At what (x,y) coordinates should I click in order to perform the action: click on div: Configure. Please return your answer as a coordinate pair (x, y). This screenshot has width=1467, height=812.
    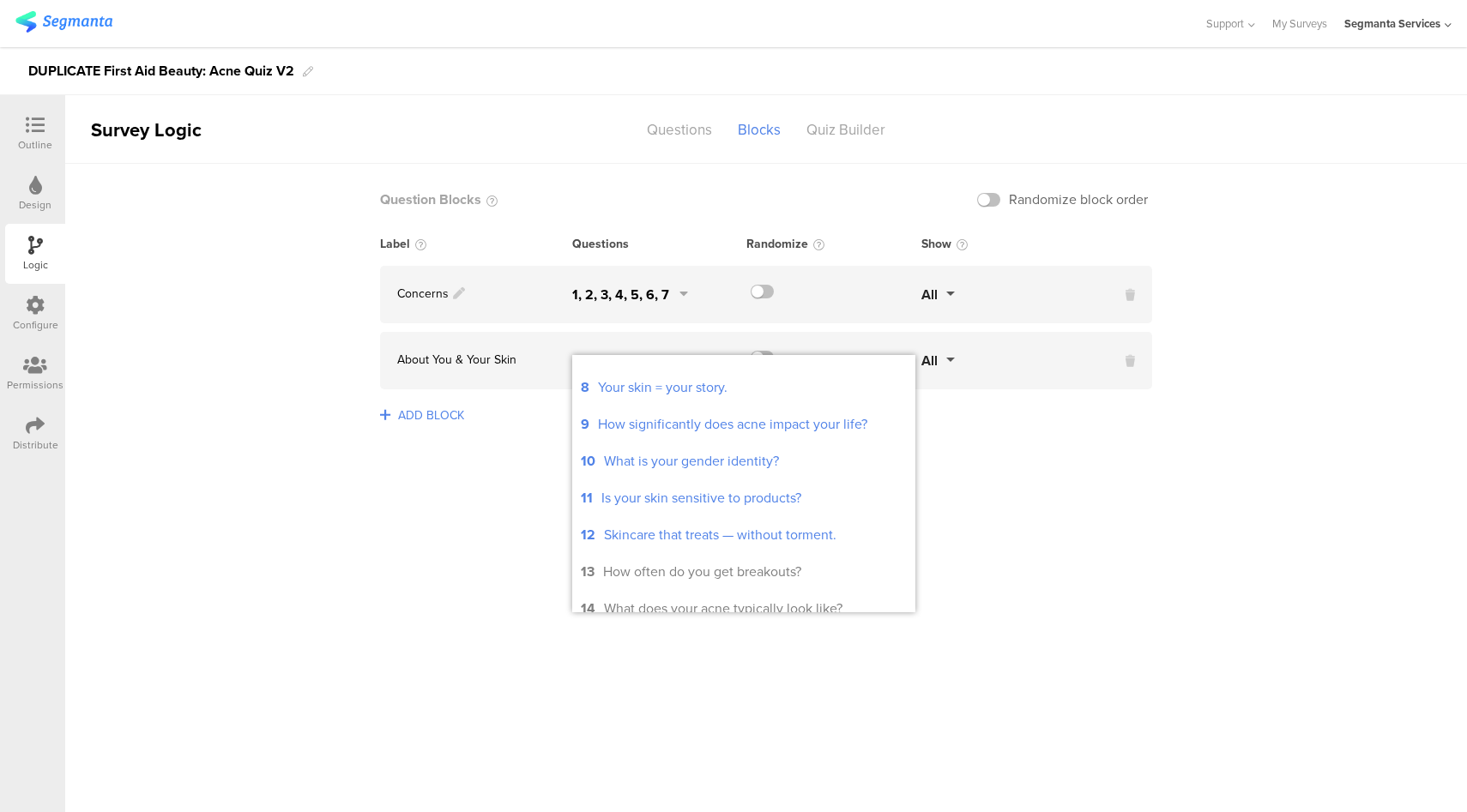
    Looking at the image, I should click on (35, 325).